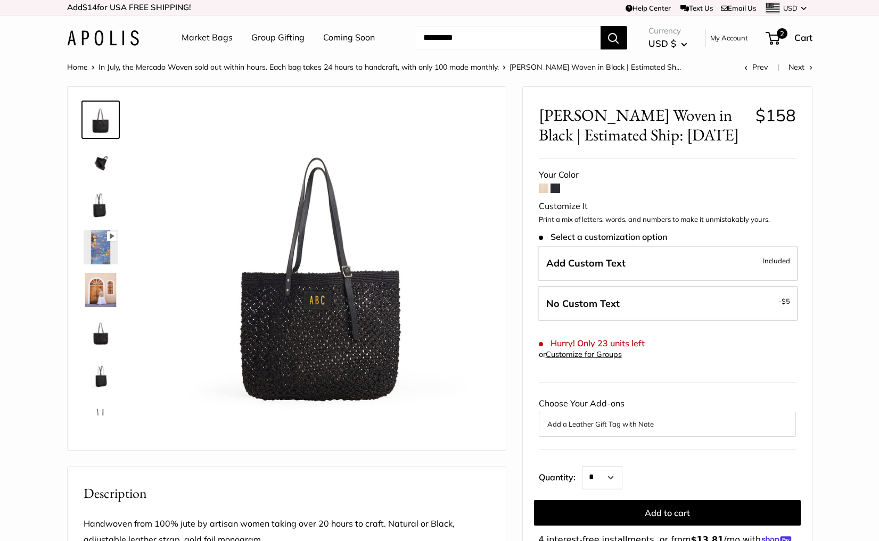 This screenshot has height=541, width=879. Describe the element at coordinates (77, 67) in the screenshot. I see `a: Home` at that location.